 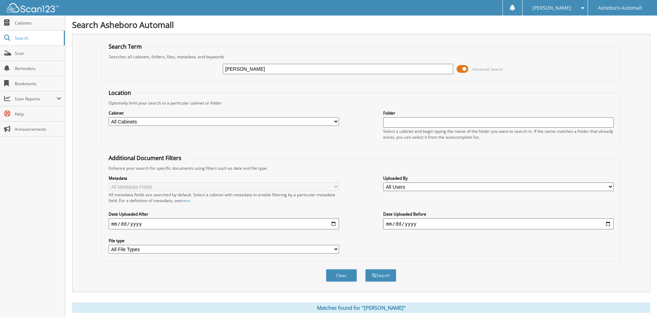 What do you see at coordinates (224, 240) in the screenshot?
I see `label: File type` at bounding box center [224, 240].